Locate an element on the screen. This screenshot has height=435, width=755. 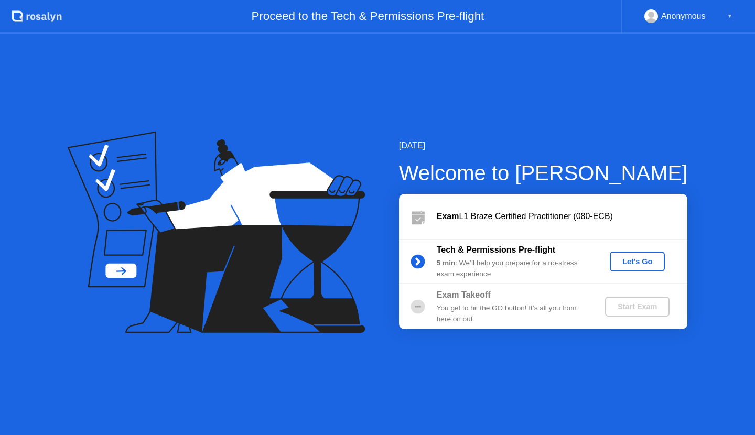
div: Let's Go is located at coordinates (637, 262).